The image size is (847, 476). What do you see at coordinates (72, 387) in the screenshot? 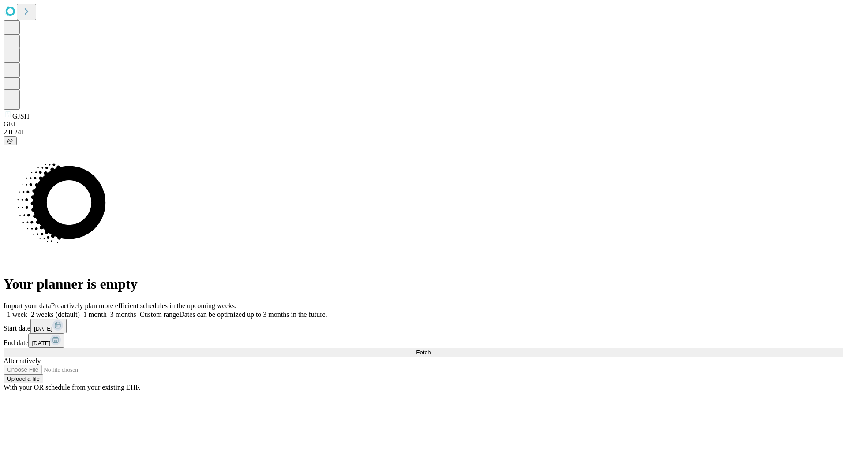
I see `span: With your OR schedule from your existing EHR` at bounding box center [72, 387].